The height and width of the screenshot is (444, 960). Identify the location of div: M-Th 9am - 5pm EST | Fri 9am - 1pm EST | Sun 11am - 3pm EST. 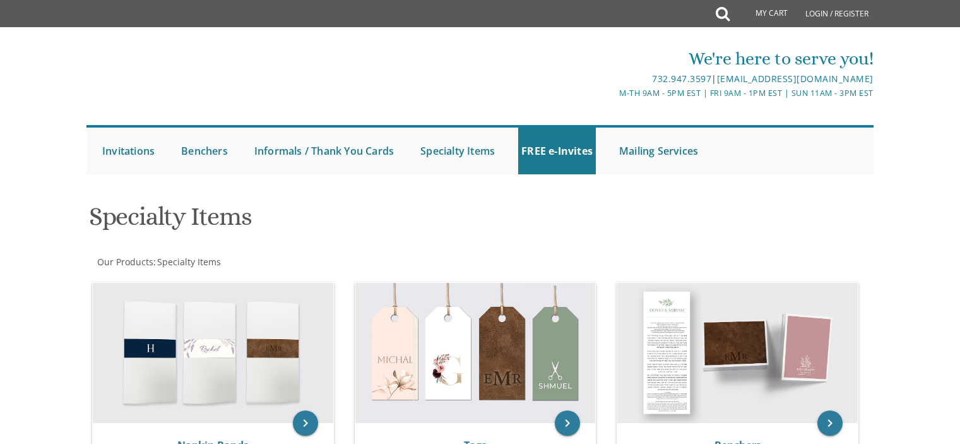
(612, 93).